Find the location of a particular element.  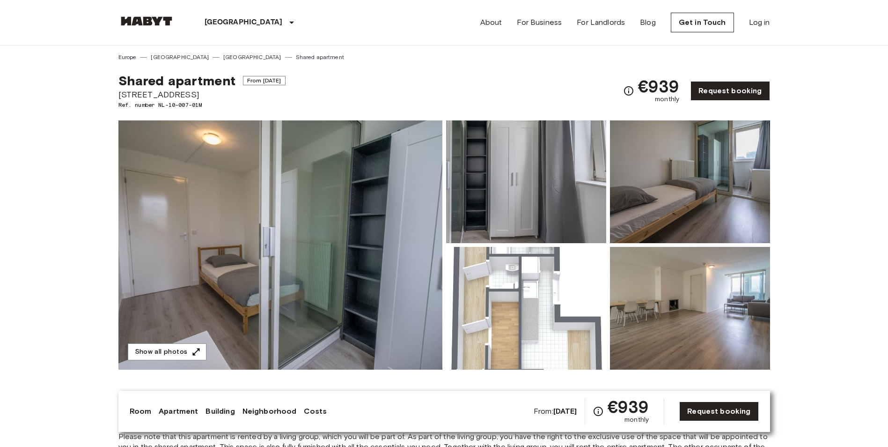

a: For Business is located at coordinates (539, 22).